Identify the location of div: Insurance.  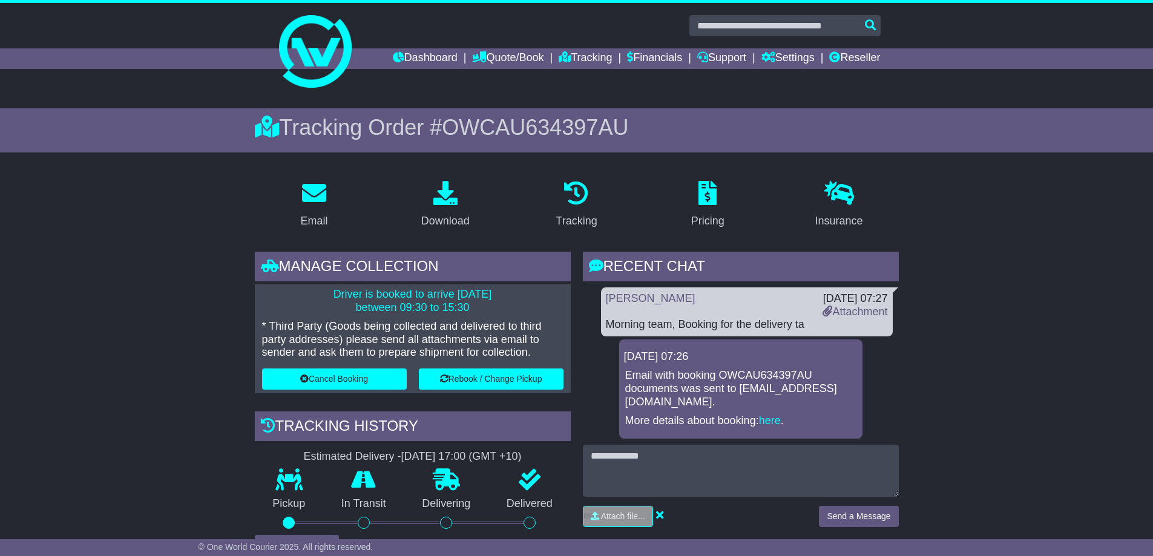
(839, 221).